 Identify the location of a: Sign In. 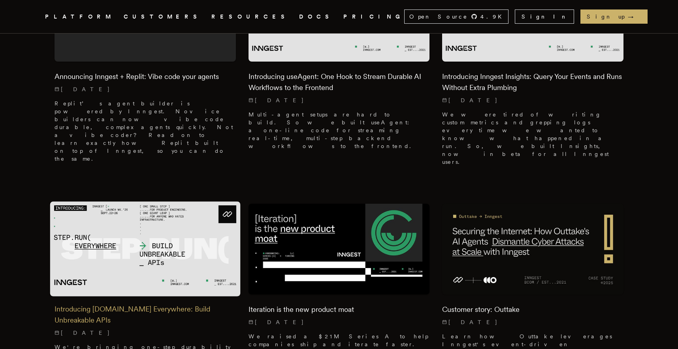
(545, 17).